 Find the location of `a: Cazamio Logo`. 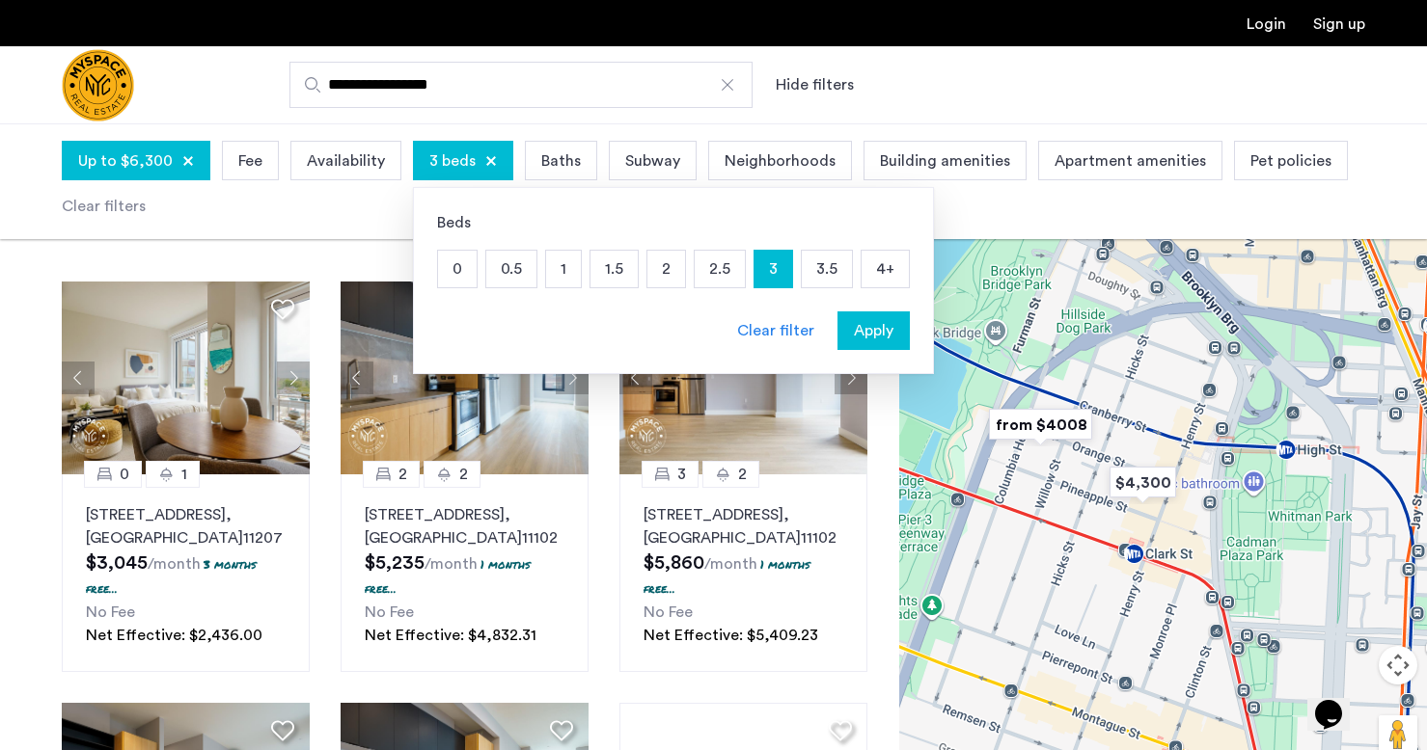

a: Cazamio Logo is located at coordinates (97, 85).